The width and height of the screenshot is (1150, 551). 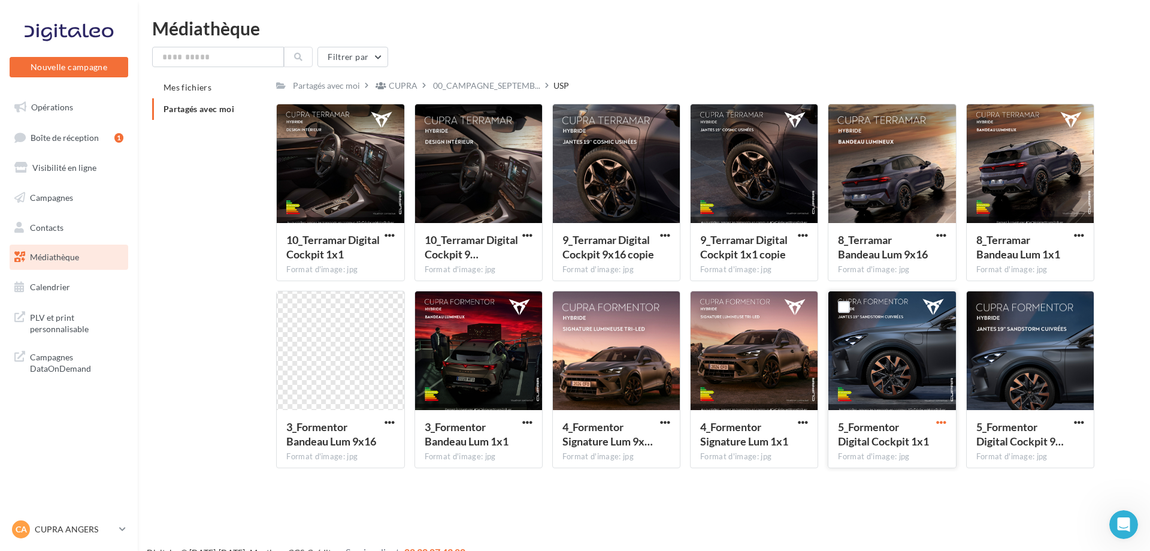 I want to click on a: CA CUPRA ANGERS, so click(x=69, y=529).